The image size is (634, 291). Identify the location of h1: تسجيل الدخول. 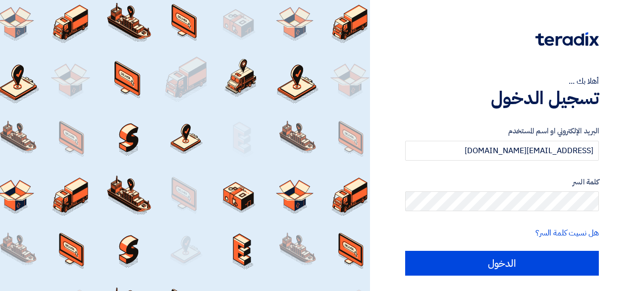
(502, 98).